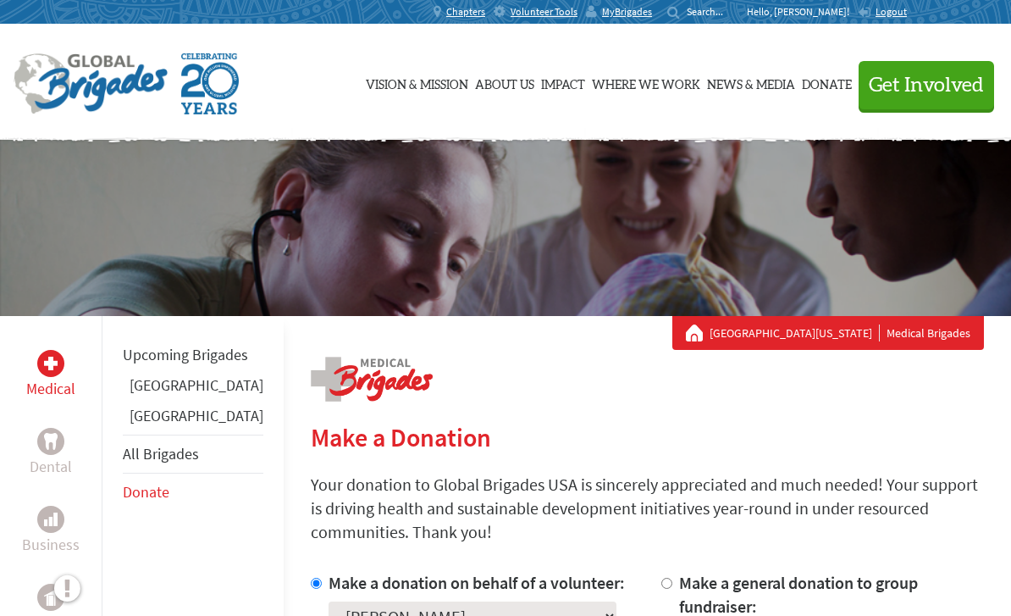 The width and height of the screenshot is (1011, 616). What do you see at coordinates (51, 453) in the screenshot?
I see `a: DentalDental` at bounding box center [51, 453].